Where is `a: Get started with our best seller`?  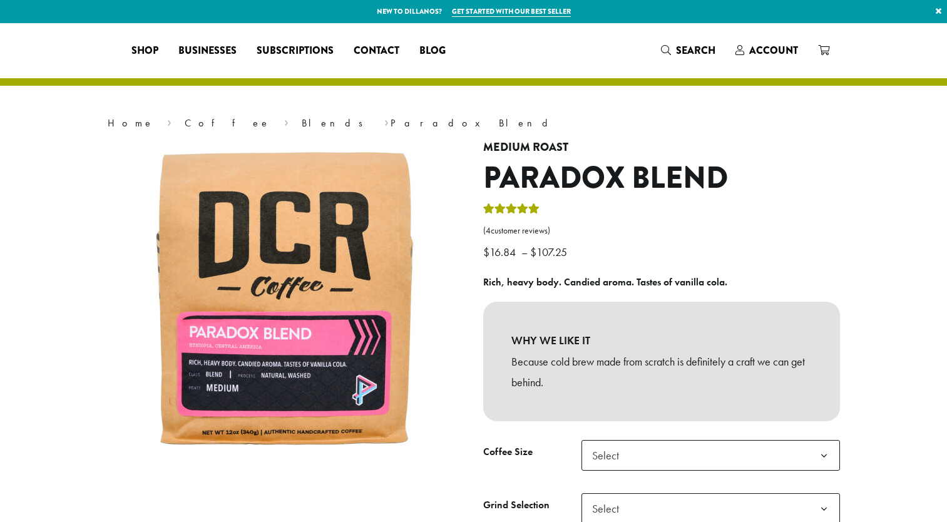 a: Get started with our best seller is located at coordinates (511, 11).